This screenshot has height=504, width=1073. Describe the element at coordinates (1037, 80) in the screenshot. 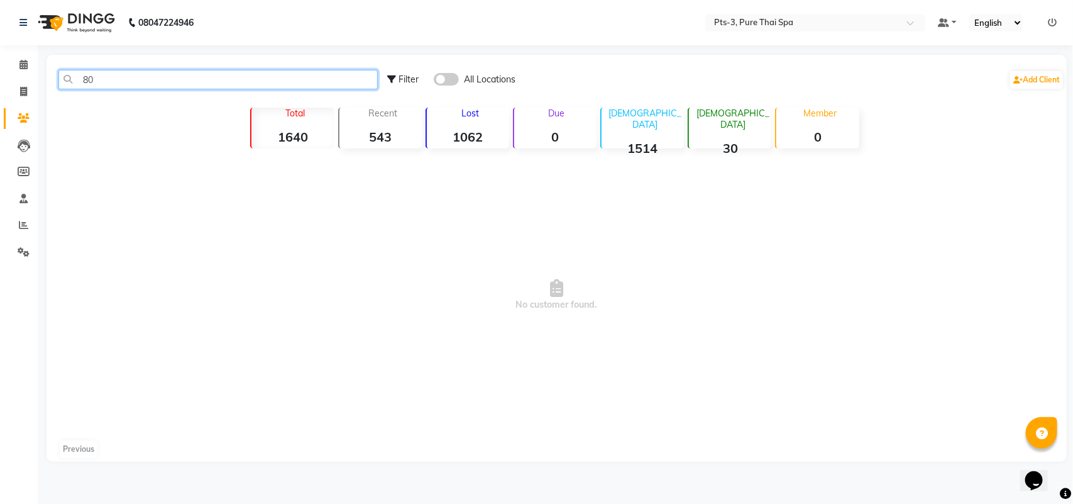

I see `a: Add Client` at that location.